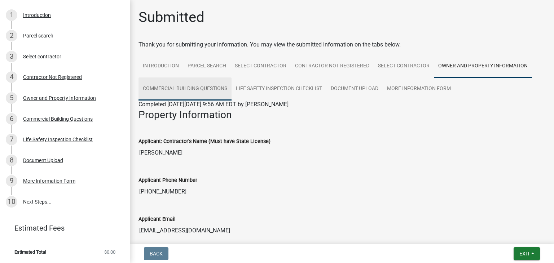 Image resolution: width=554 pixels, height=263 pixels. Describe the element at coordinates (43, 161) in the screenshot. I see `div: Document Upload` at that location.